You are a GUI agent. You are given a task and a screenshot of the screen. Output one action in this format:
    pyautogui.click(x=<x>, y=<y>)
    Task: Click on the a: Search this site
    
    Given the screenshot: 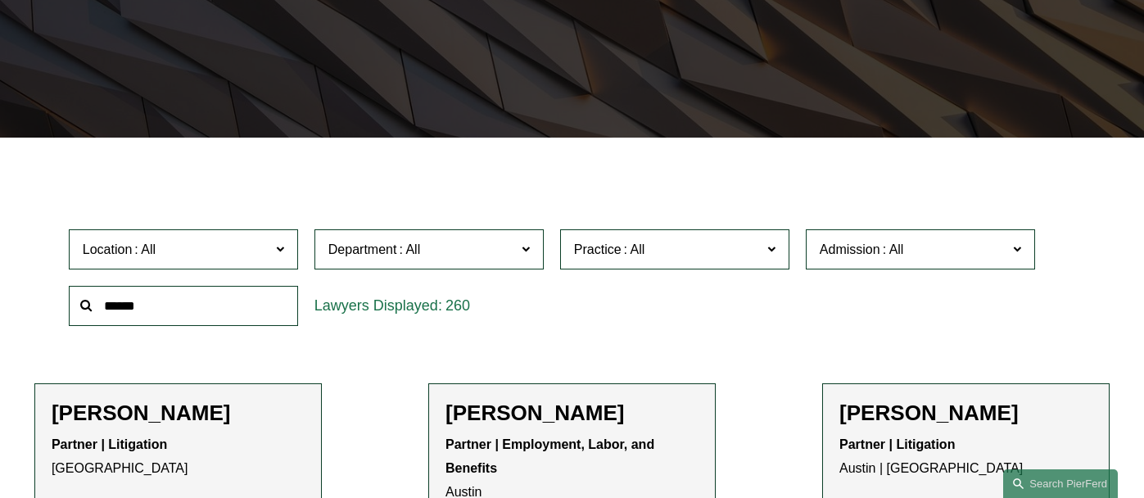 What is the action you would take?
    pyautogui.click(x=1060, y=483)
    